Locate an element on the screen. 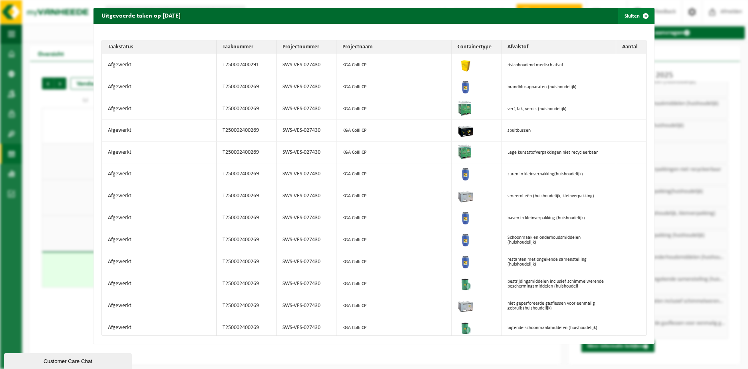 The height and width of the screenshot is (369, 748). button: Sluiten is located at coordinates (636, 16).